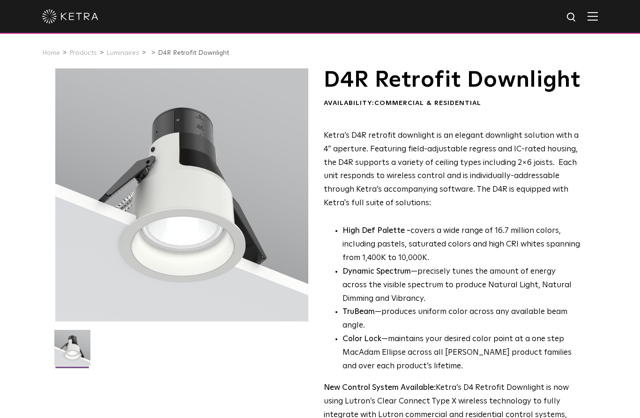 The height and width of the screenshot is (418, 640). What do you see at coordinates (462, 319) in the screenshot?
I see `li: —produces uniform color across any available beam angle.` at bounding box center [462, 319].